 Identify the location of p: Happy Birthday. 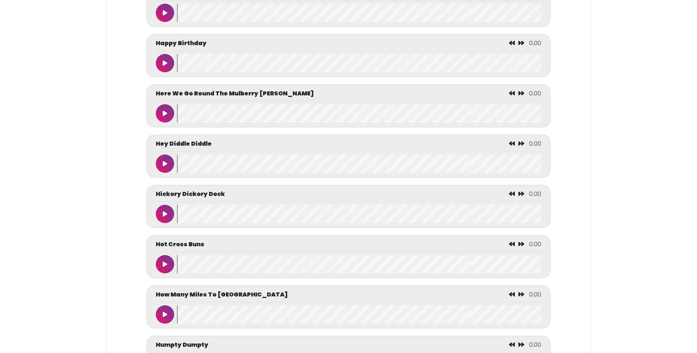
(181, 43).